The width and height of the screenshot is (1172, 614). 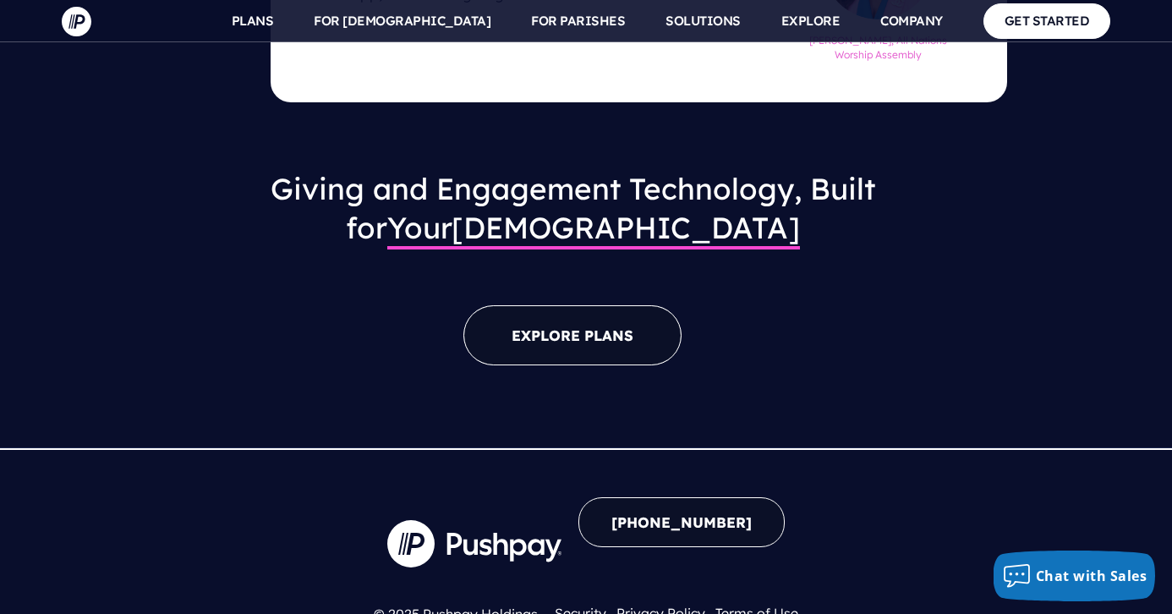 I want to click on span: Your, so click(x=419, y=229).